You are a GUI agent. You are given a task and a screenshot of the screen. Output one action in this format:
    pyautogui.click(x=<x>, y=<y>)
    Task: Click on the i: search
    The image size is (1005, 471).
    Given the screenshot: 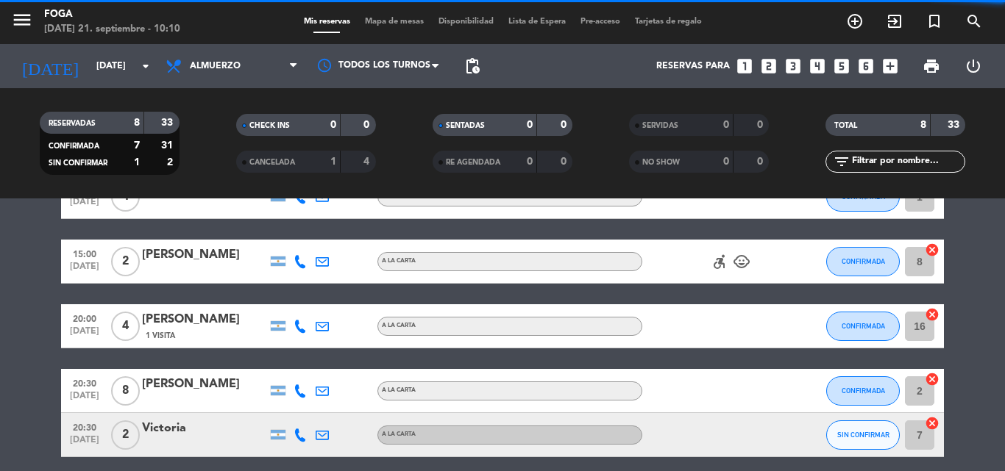 What is the action you would take?
    pyautogui.click(x=974, y=21)
    